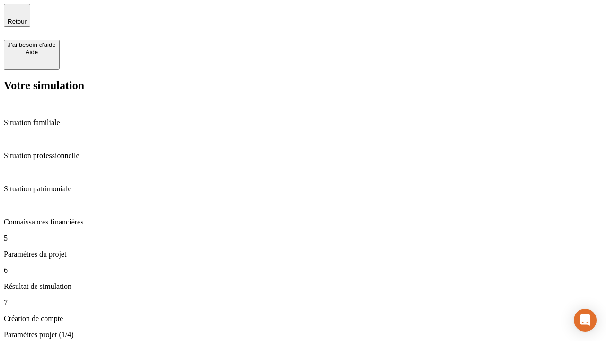 This screenshot has width=606, height=341. I want to click on p: 6, so click(303, 270).